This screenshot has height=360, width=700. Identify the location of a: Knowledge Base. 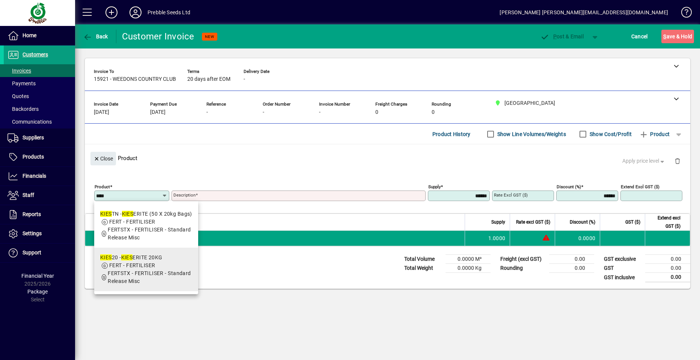
(683, 14).